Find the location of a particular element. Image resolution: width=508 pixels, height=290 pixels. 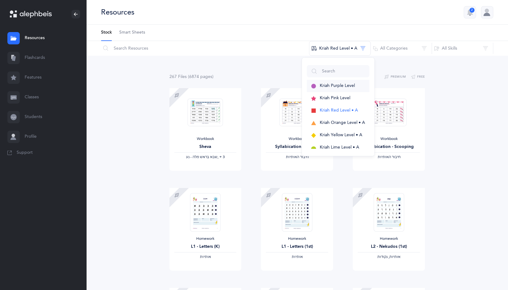

span: Kriah Red Level • A is located at coordinates (339, 110).